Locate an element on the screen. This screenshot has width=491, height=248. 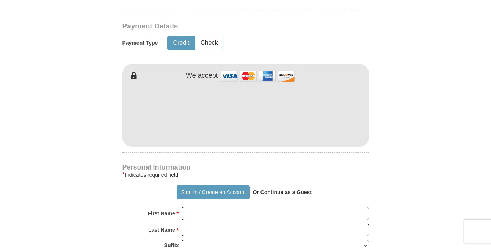
button: Check is located at coordinates (209, 43).